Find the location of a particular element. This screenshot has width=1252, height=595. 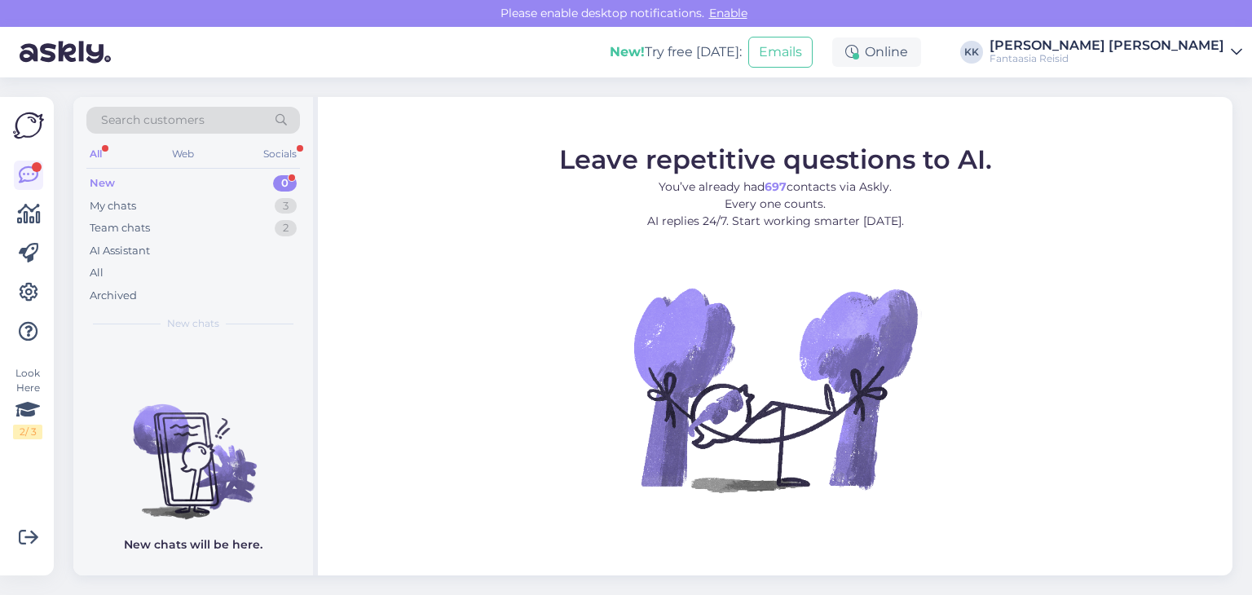

div: Socials is located at coordinates (280, 154).